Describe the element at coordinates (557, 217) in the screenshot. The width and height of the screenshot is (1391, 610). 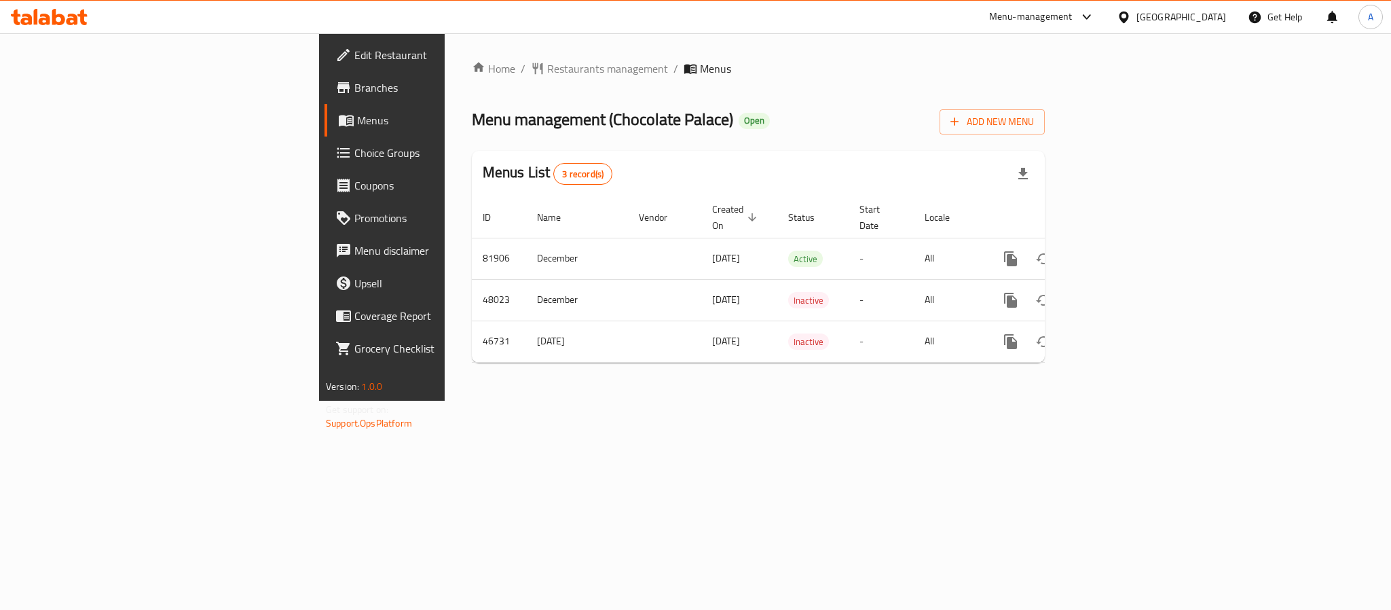
I see `span: Name` at that location.